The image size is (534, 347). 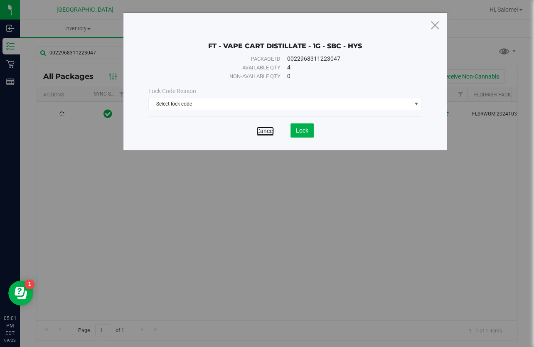 What do you see at coordinates (285, 40) in the screenshot?
I see `div: FT - VAPE CART DISTILLATE - 1G - SBC - HYS` at bounding box center [285, 40].